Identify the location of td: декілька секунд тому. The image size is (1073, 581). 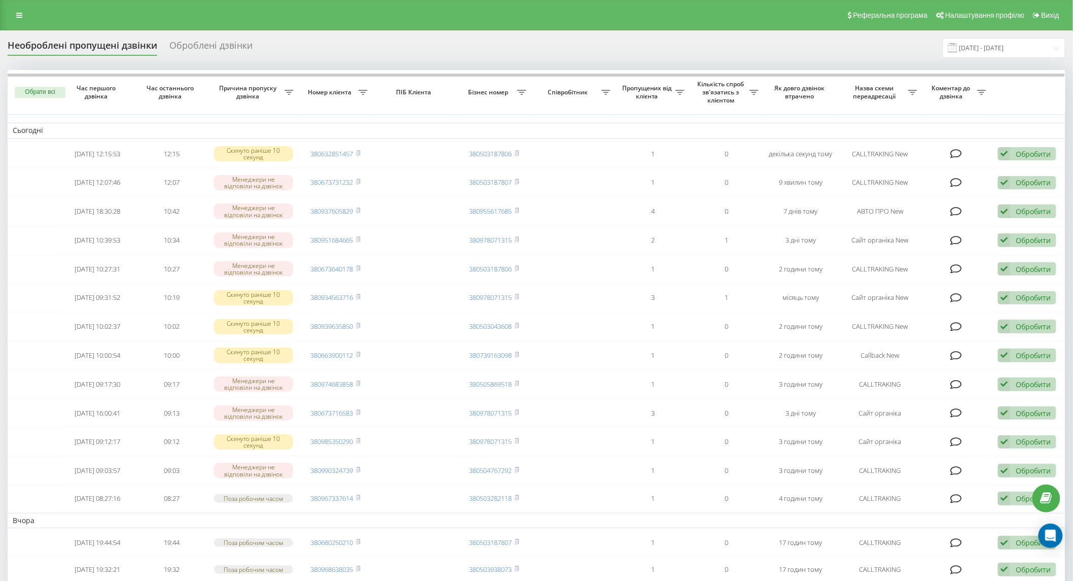
(801, 154).